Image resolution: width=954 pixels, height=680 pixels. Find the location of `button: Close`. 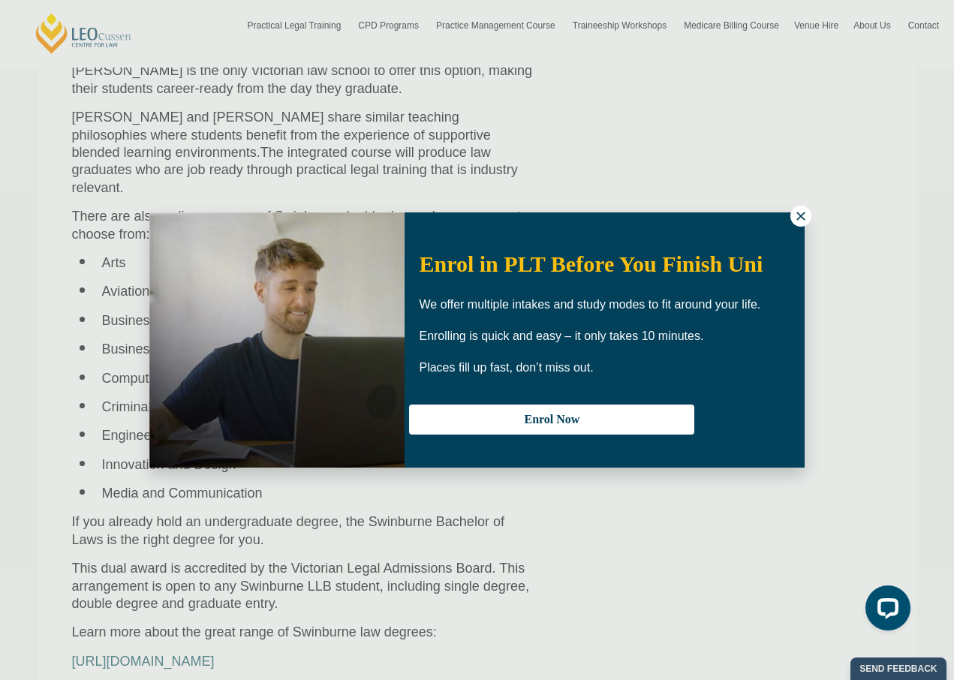

button: Close is located at coordinates (801, 216).